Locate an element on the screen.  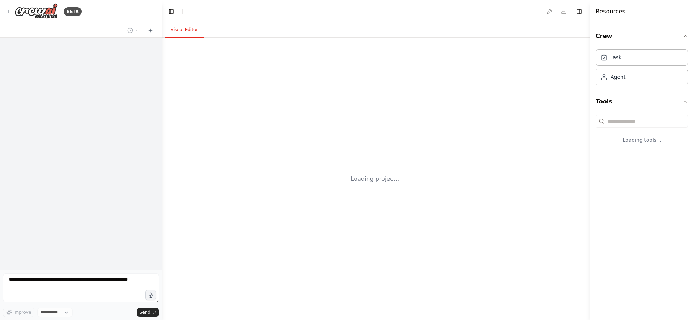
button: Tools is located at coordinates (642, 102).